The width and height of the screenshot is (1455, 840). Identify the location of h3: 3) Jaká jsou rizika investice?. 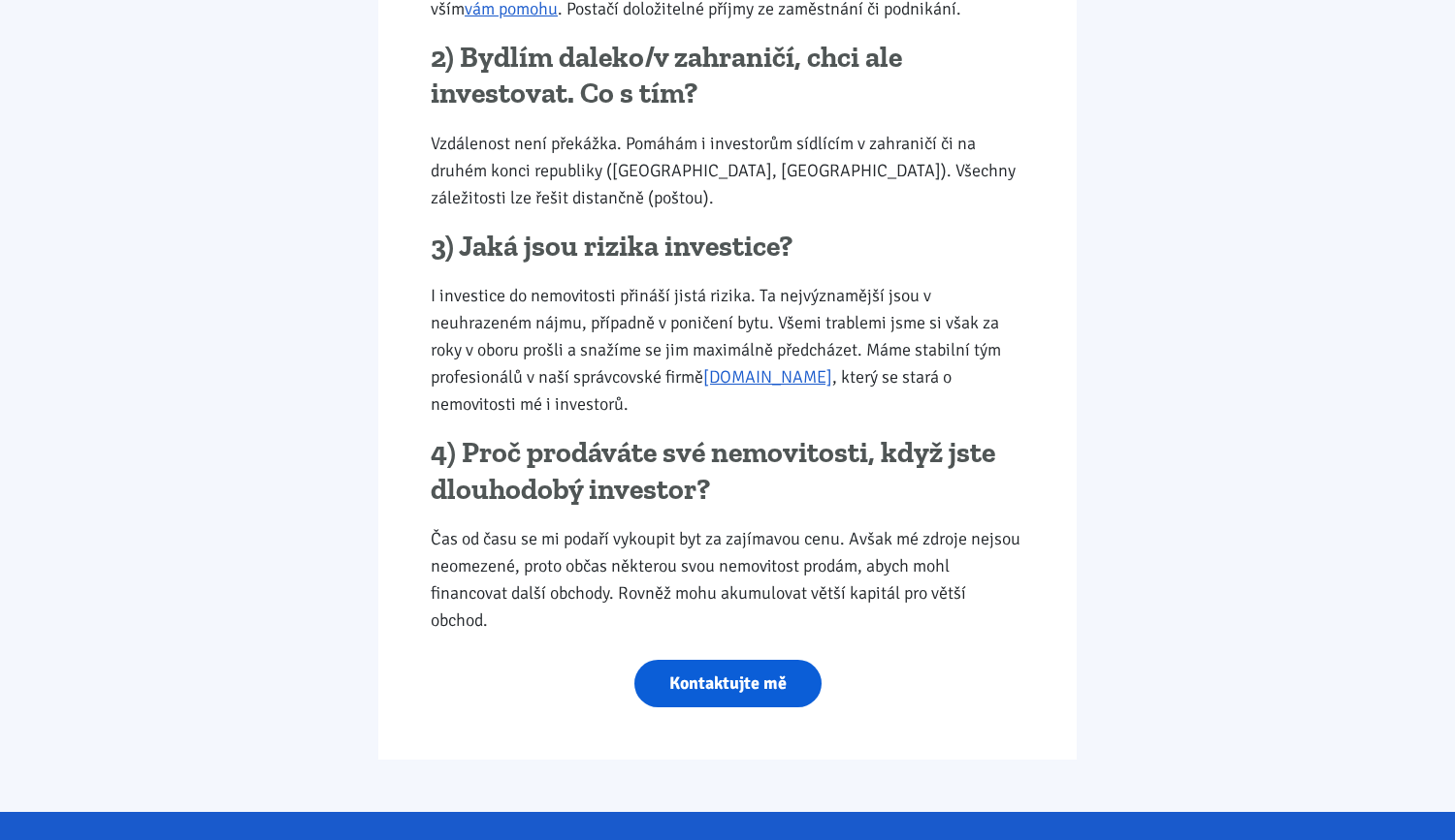
(727, 247).